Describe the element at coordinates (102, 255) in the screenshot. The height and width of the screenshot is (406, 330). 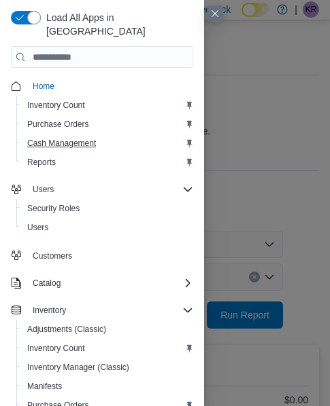
I see `button: Customers` at that location.